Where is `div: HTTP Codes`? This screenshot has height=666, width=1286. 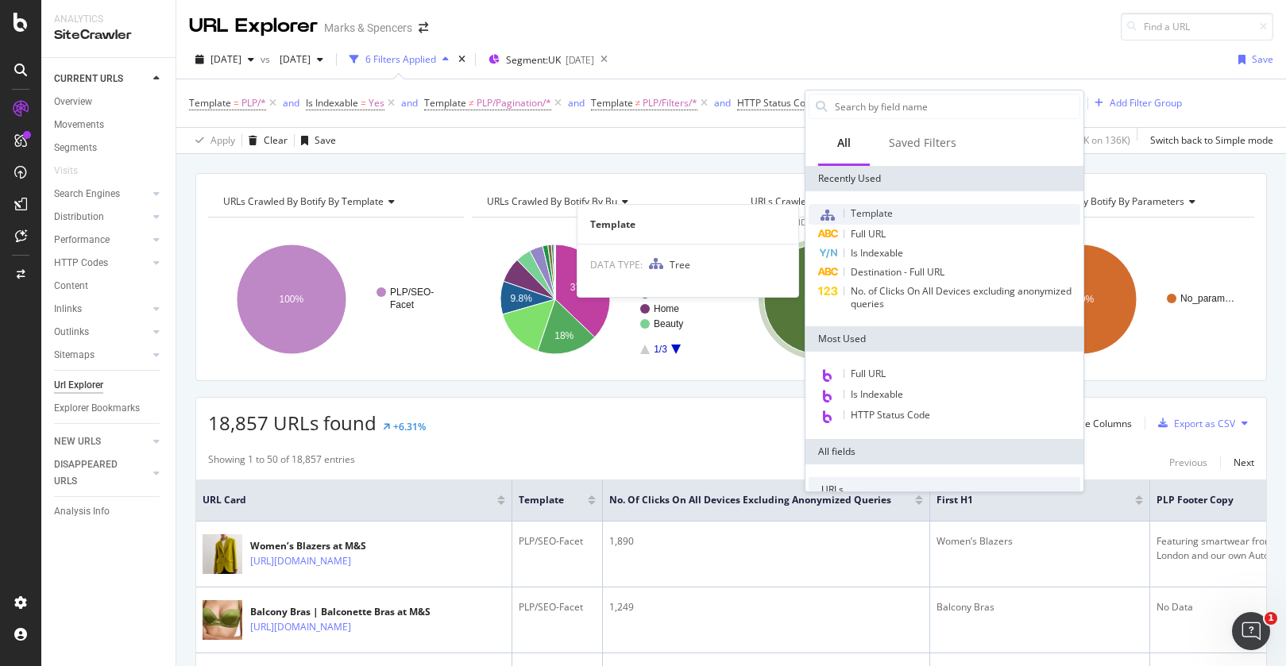 div: HTTP Codes is located at coordinates (81, 263).